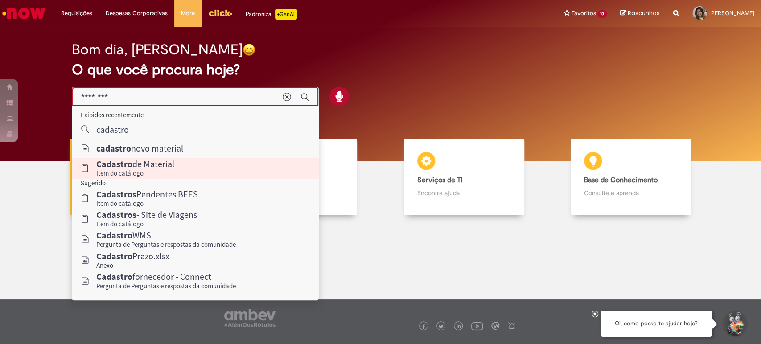  What do you see at coordinates (583, 13) in the screenshot?
I see `span: Favoritos` at bounding box center [583, 13].